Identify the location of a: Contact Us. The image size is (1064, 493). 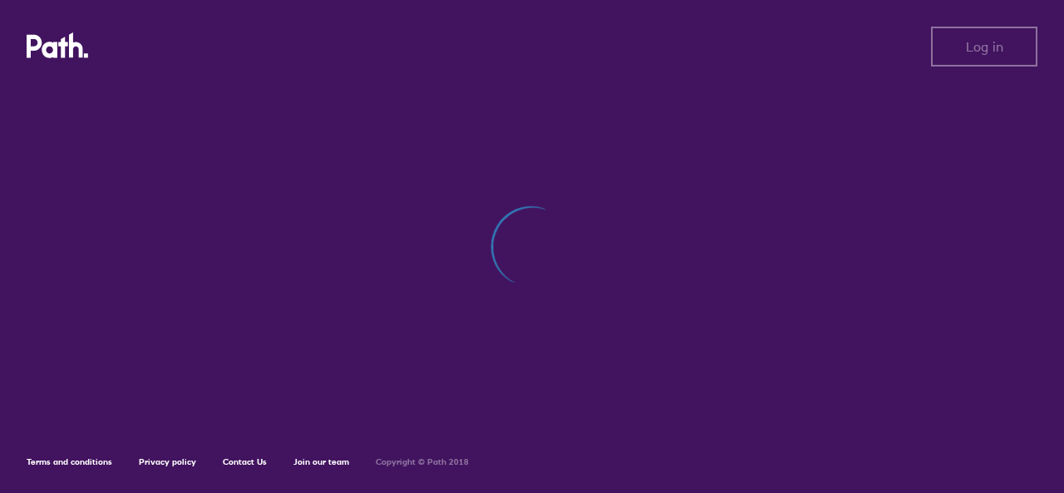
(244, 461).